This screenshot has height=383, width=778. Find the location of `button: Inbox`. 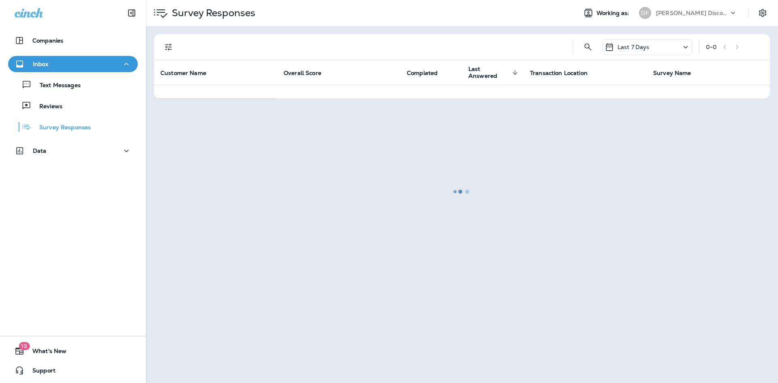

button: Inbox is located at coordinates (73, 64).